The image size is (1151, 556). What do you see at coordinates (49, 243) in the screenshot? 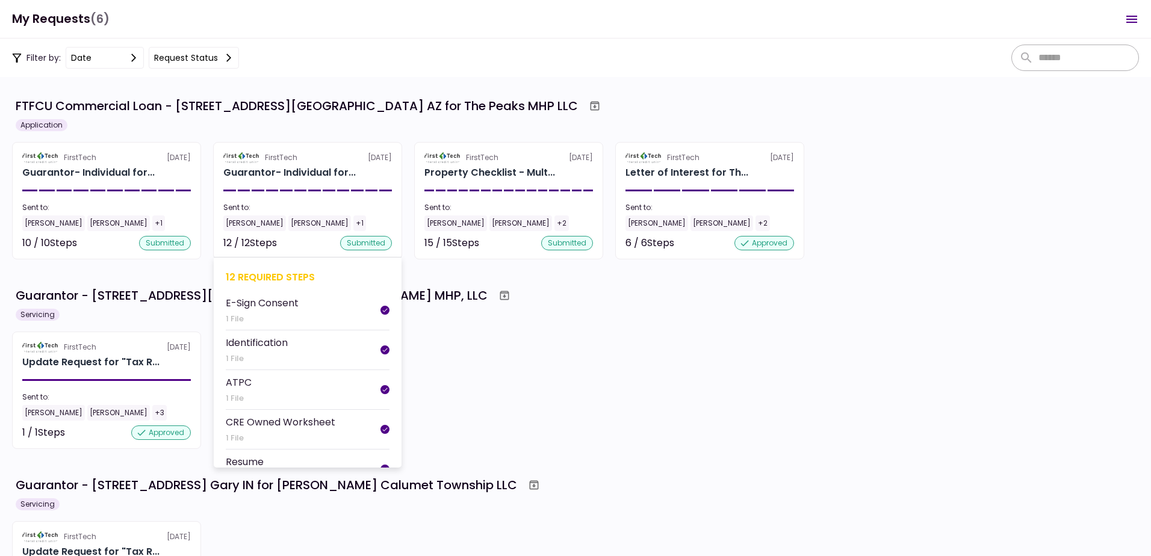
I see `div: 10 / 10 Steps` at bounding box center [49, 243].